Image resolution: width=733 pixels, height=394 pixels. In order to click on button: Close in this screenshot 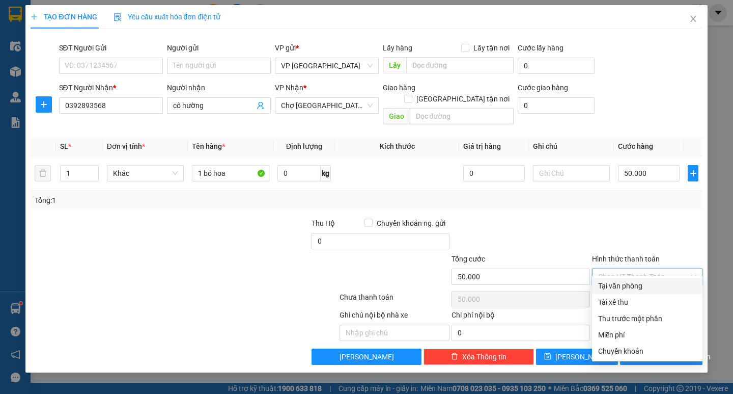, I will do `click(693, 19)`.